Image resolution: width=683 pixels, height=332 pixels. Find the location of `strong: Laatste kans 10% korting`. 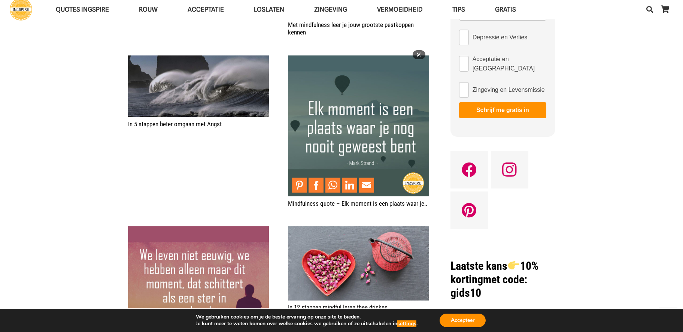

strong: Laatste kans 10% korting is located at coordinates (494, 272).